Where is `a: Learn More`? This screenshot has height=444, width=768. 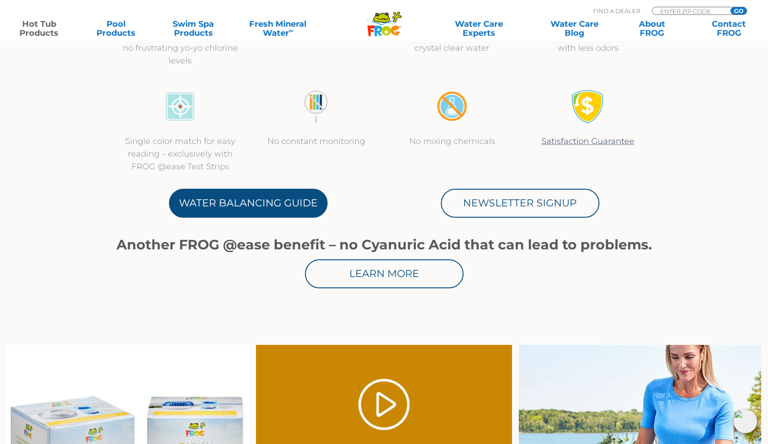 a: Learn More is located at coordinates (384, 274).